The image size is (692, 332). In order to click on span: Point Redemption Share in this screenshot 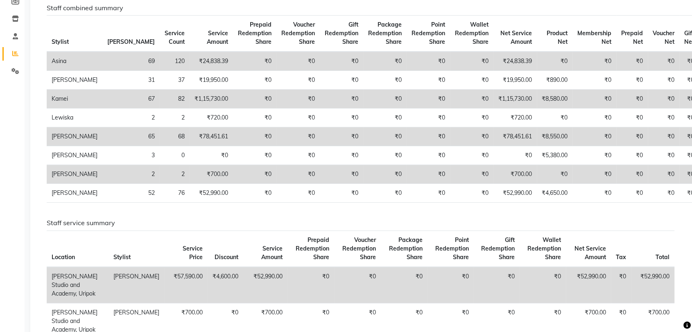, I will do `click(428, 33)`.